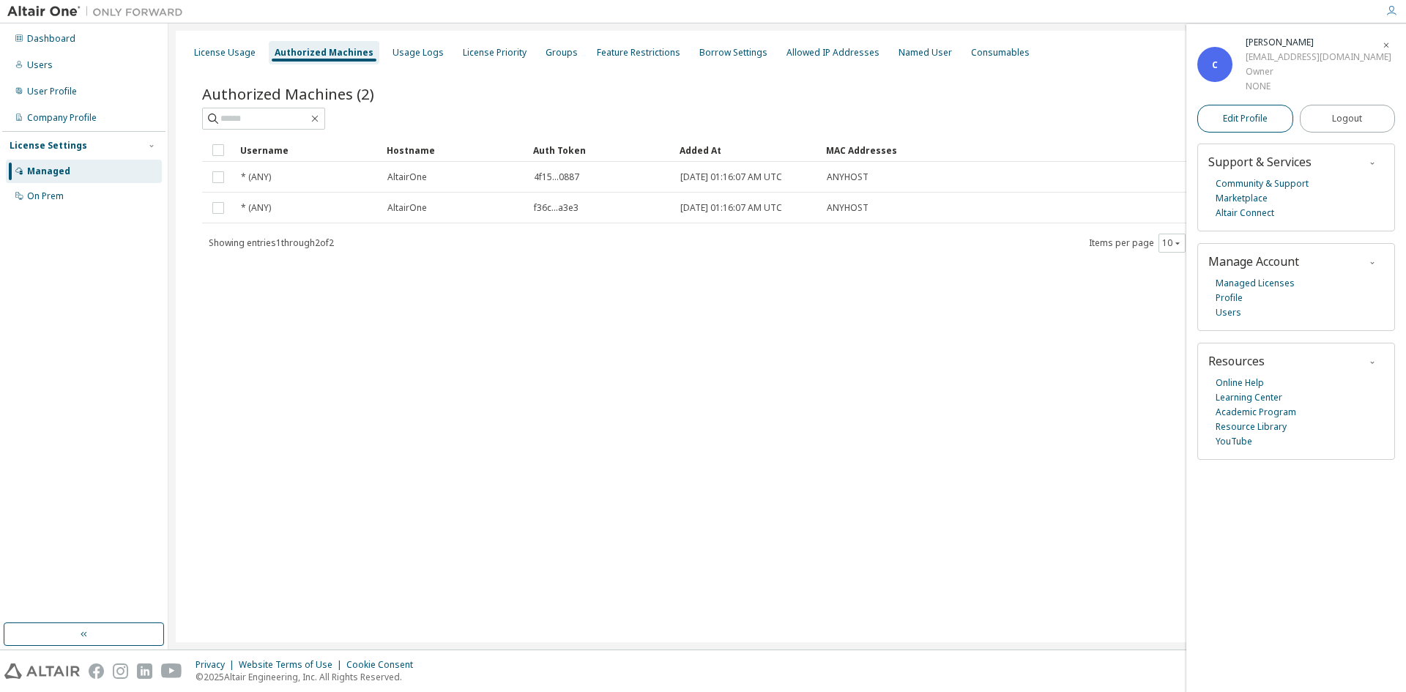 The width and height of the screenshot is (1406, 692). I want to click on div: Allowed IP Addresses, so click(832, 53).